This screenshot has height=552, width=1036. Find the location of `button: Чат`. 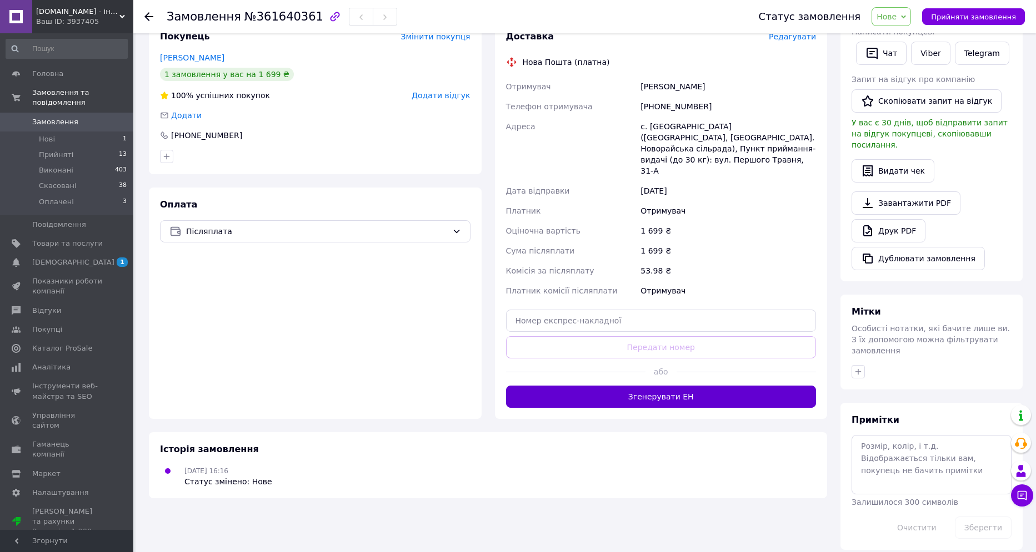

button: Чат is located at coordinates (881, 53).